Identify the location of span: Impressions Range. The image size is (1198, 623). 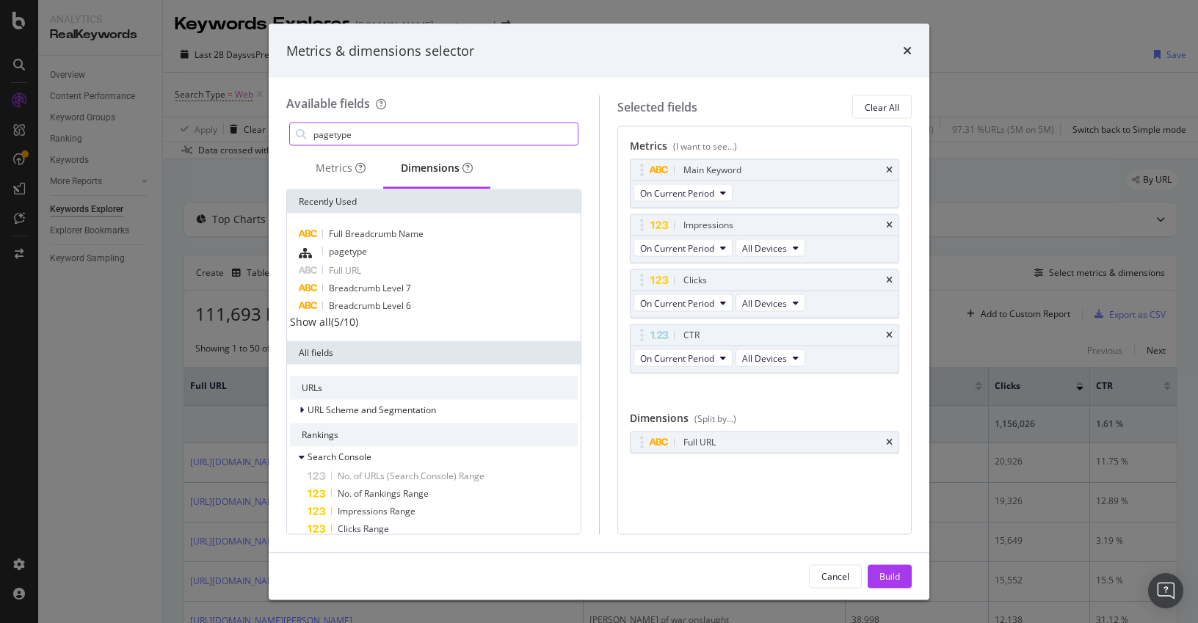
(377, 511).